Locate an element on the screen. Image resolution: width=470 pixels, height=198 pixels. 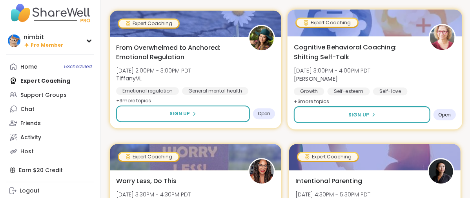
span: From Overwhelmed to Anchored: Emotional Regulation is located at coordinates (178, 53).